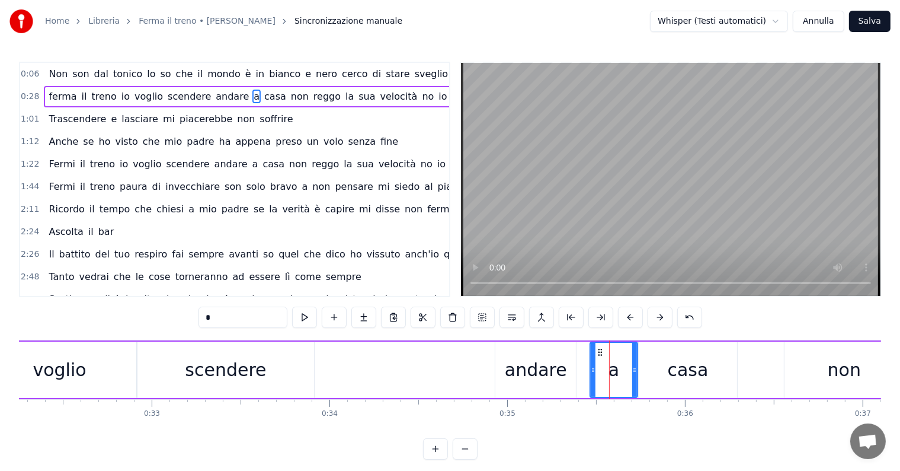  Describe the element at coordinates (362, 141) in the screenshot. I see `span: senza` at that location.